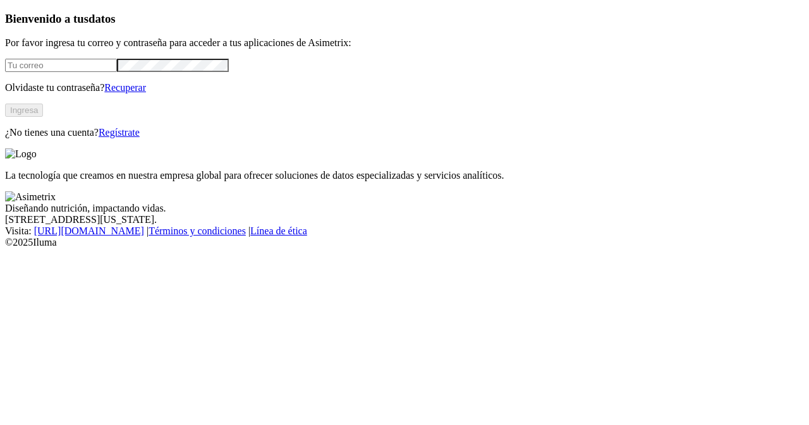 The height and width of the screenshot is (425, 809). What do you see at coordinates (119, 132) in the screenshot?
I see `a: Regístrate` at bounding box center [119, 132].